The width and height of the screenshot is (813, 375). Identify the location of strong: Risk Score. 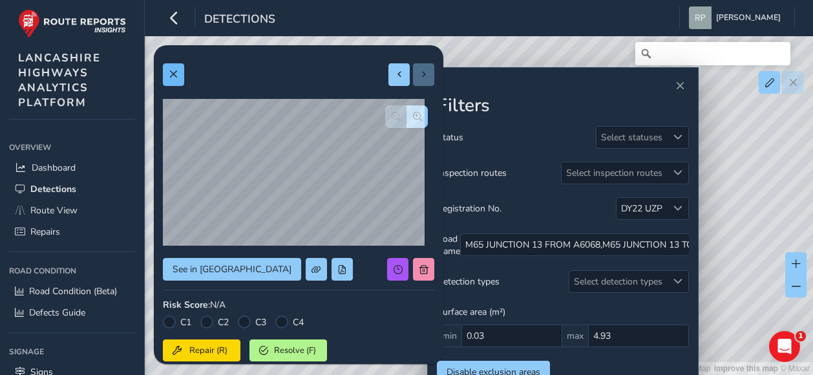
(186, 305).